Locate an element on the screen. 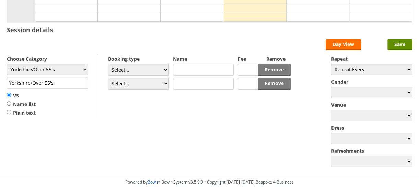 Image resolution: width=419 pixels, height=189 pixels. a: Bowlr is located at coordinates (153, 182).